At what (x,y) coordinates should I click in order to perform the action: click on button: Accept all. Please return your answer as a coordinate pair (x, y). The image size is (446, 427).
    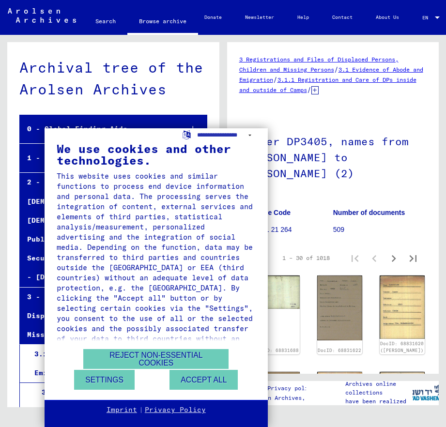
    Looking at the image, I should click on (203, 379).